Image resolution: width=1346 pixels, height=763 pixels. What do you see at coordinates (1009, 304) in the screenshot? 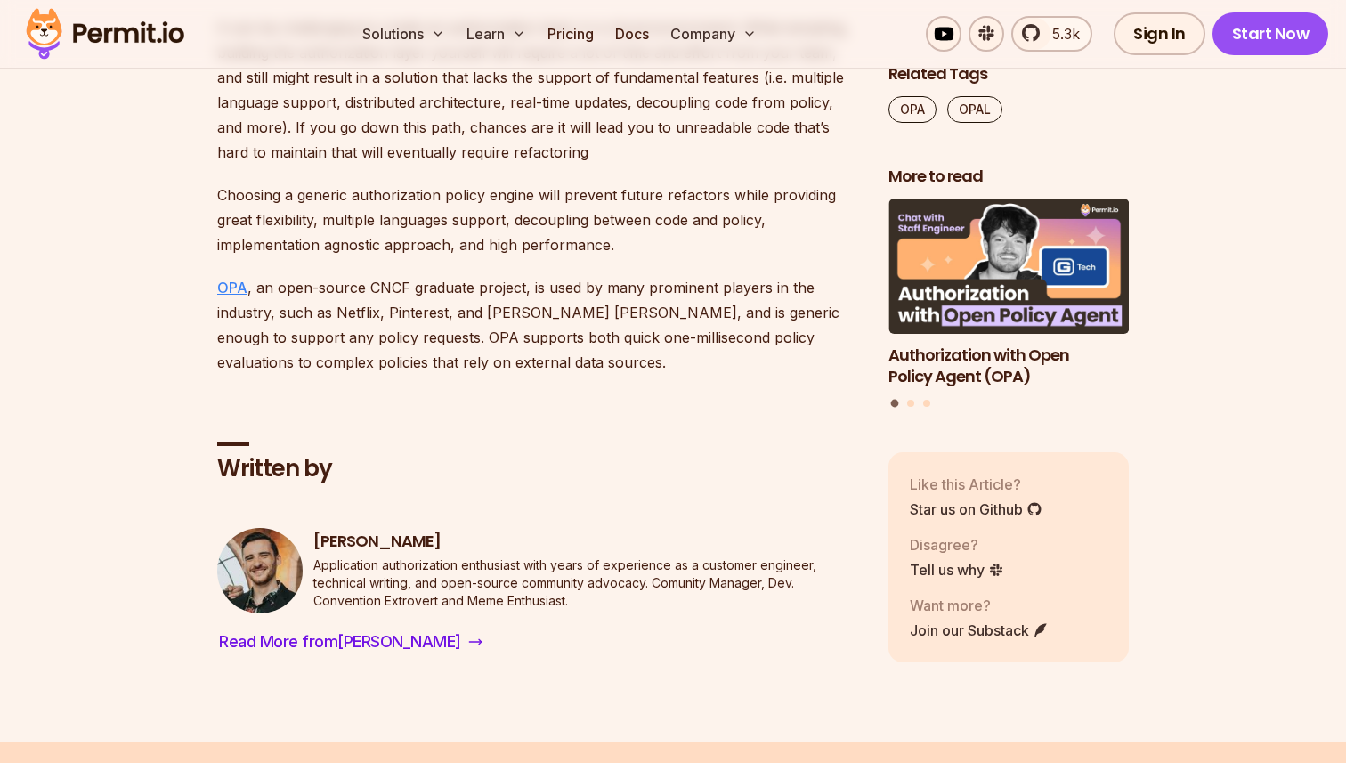
I see `div: Posts` at bounding box center [1009, 304].